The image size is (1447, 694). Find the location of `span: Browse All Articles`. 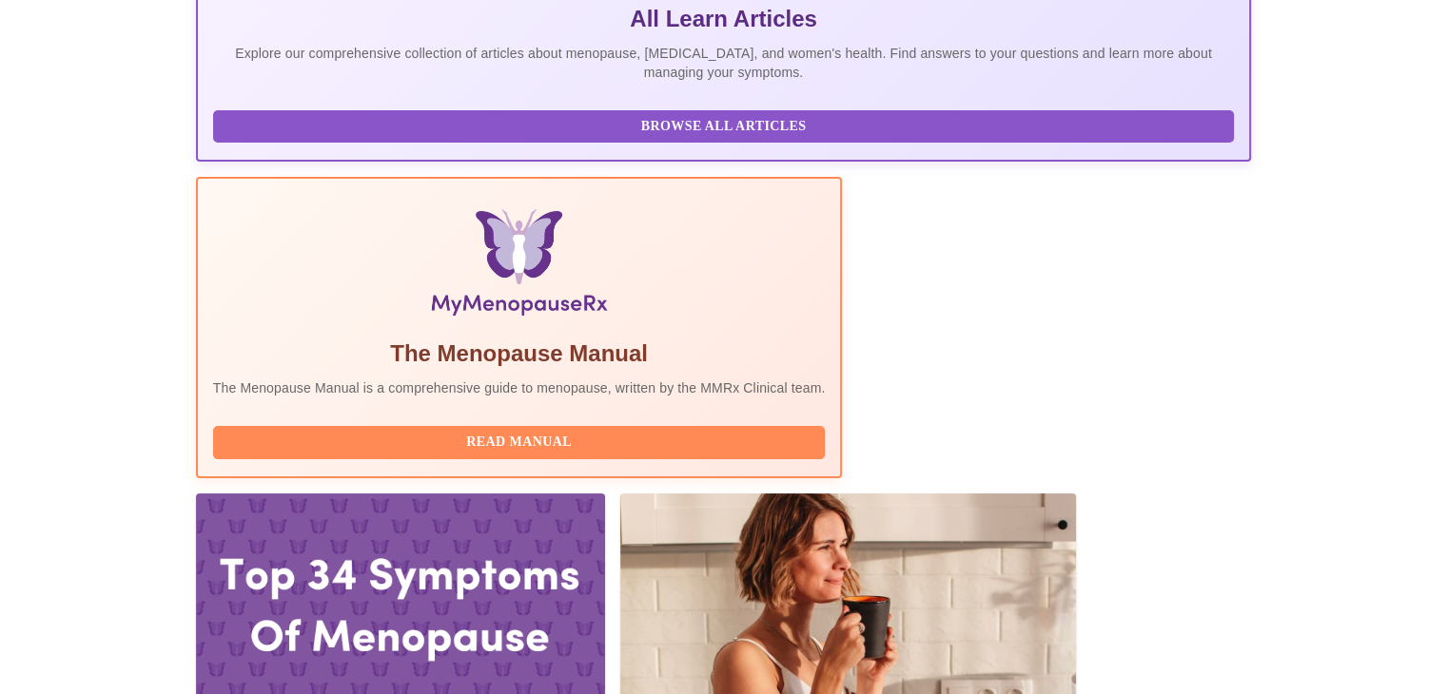

span: Browse All Articles is located at coordinates (724, 127).